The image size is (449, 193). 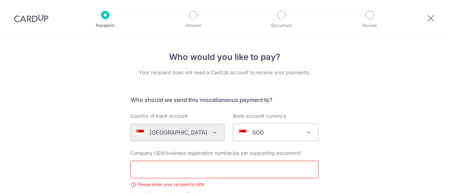 What do you see at coordinates (224, 73) in the screenshot?
I see `div: Your recipient does not need a CardUp account to receive your payments.` at bounding box center [224, 73].